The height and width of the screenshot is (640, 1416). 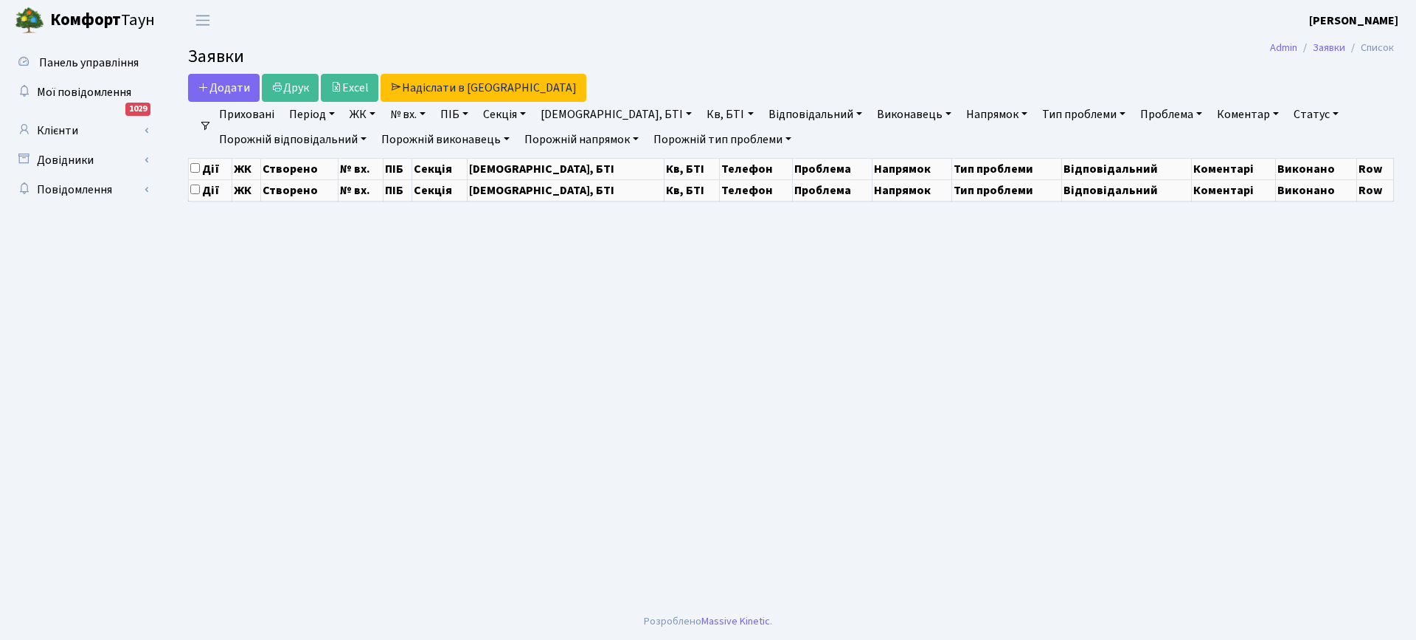 I want to click on a: Порожній виконавець, so click(x=446, y=139).